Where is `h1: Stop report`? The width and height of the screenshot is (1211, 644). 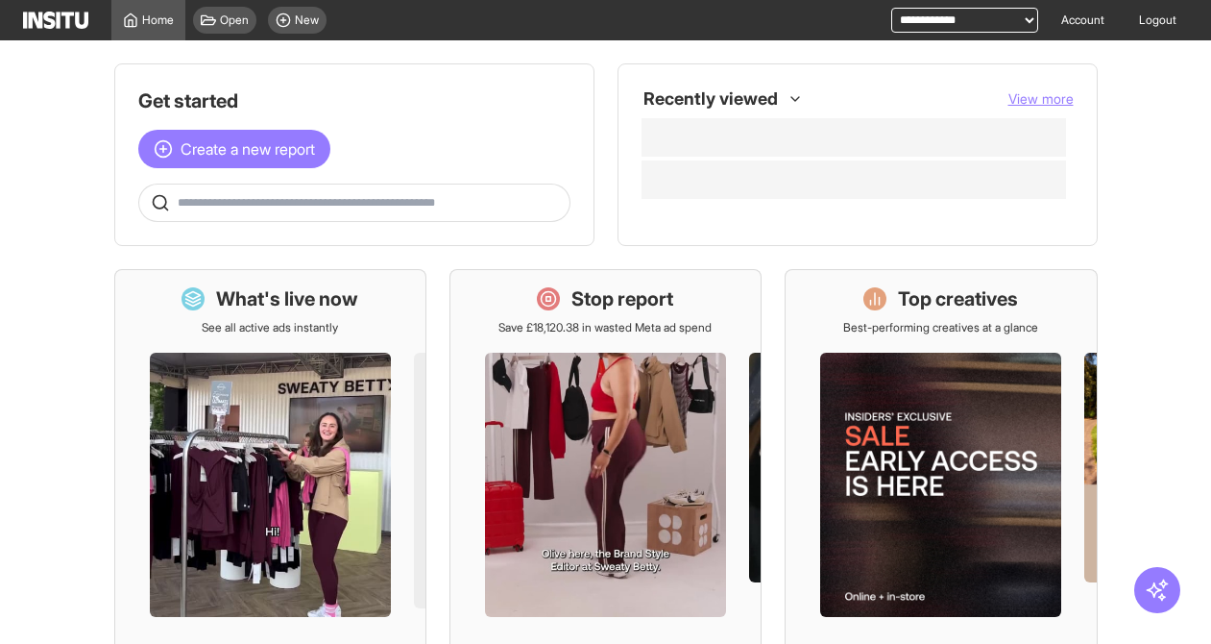
h1: Stop report is located at coordinates (622, 299).